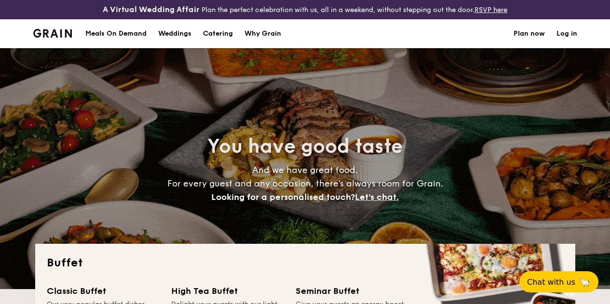 The image size is (610, 304). What do you see at coordinates (218, 34) in the screenshot?
I see `a: Catering` at bounding box center [218, 34].